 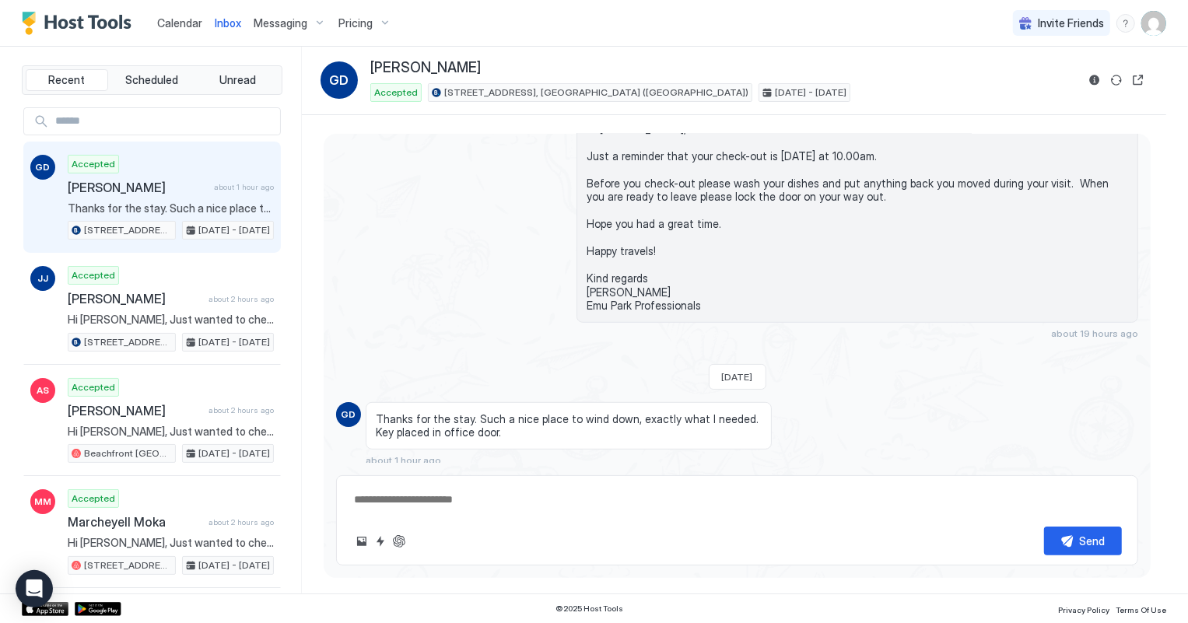 What do you see at coordinates (1083, 541) in the screenshot?
I see `button: Send` at bounding box center [1083, 541].